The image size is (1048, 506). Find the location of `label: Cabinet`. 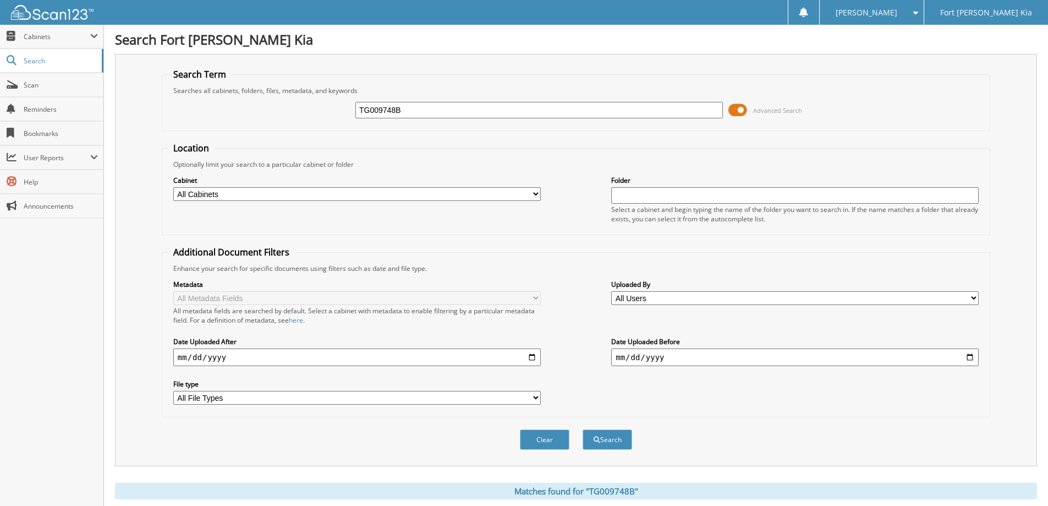

label: Cabinet is located at coordinates (357, 180).